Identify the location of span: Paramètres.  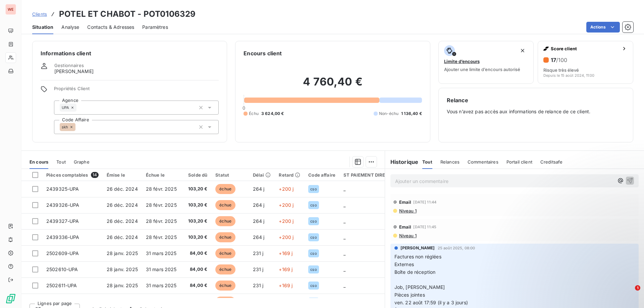
(155, 27).